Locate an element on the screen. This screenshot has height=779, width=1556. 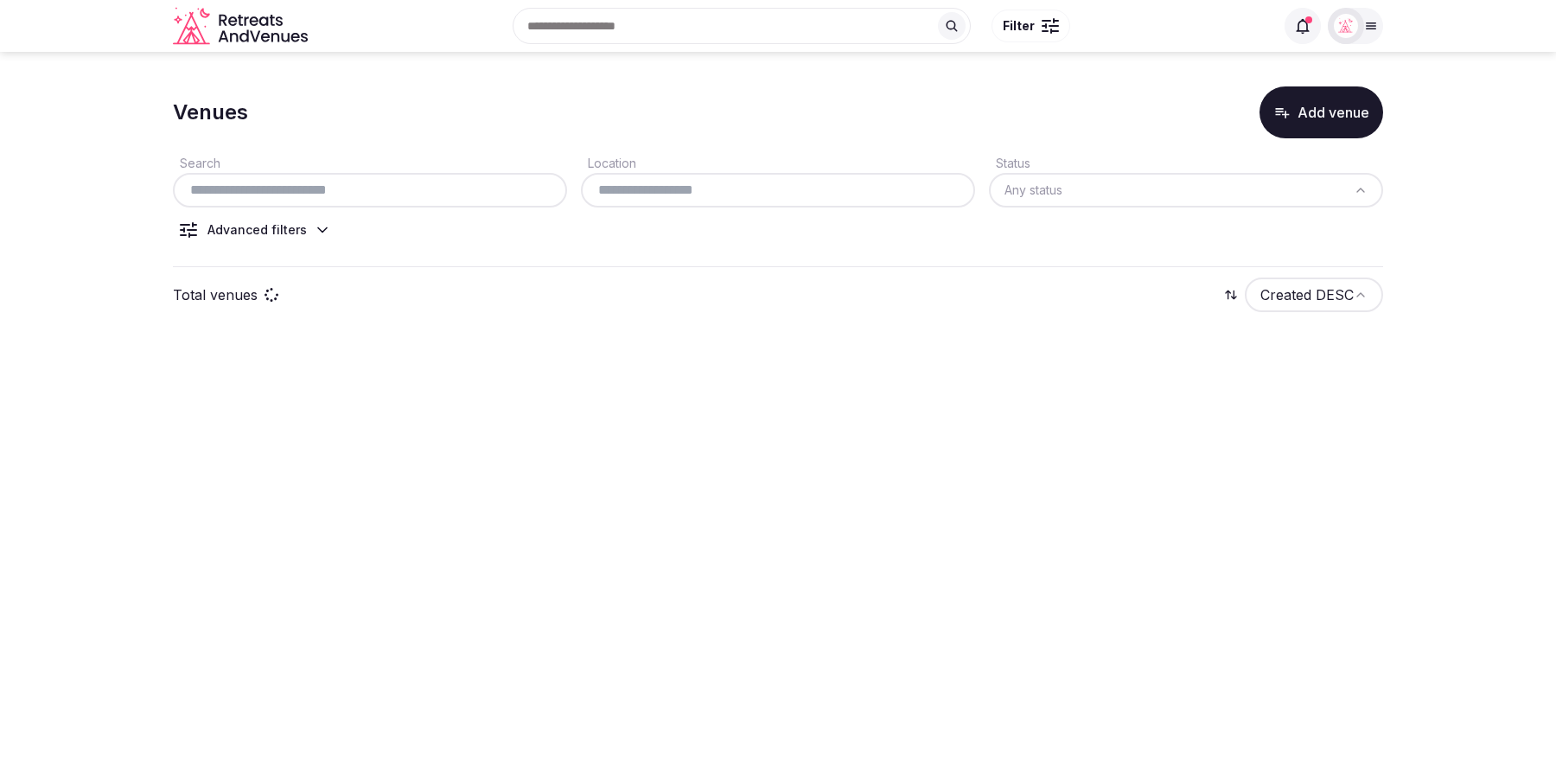
h1: Venues is located at coordinates (210, 112).